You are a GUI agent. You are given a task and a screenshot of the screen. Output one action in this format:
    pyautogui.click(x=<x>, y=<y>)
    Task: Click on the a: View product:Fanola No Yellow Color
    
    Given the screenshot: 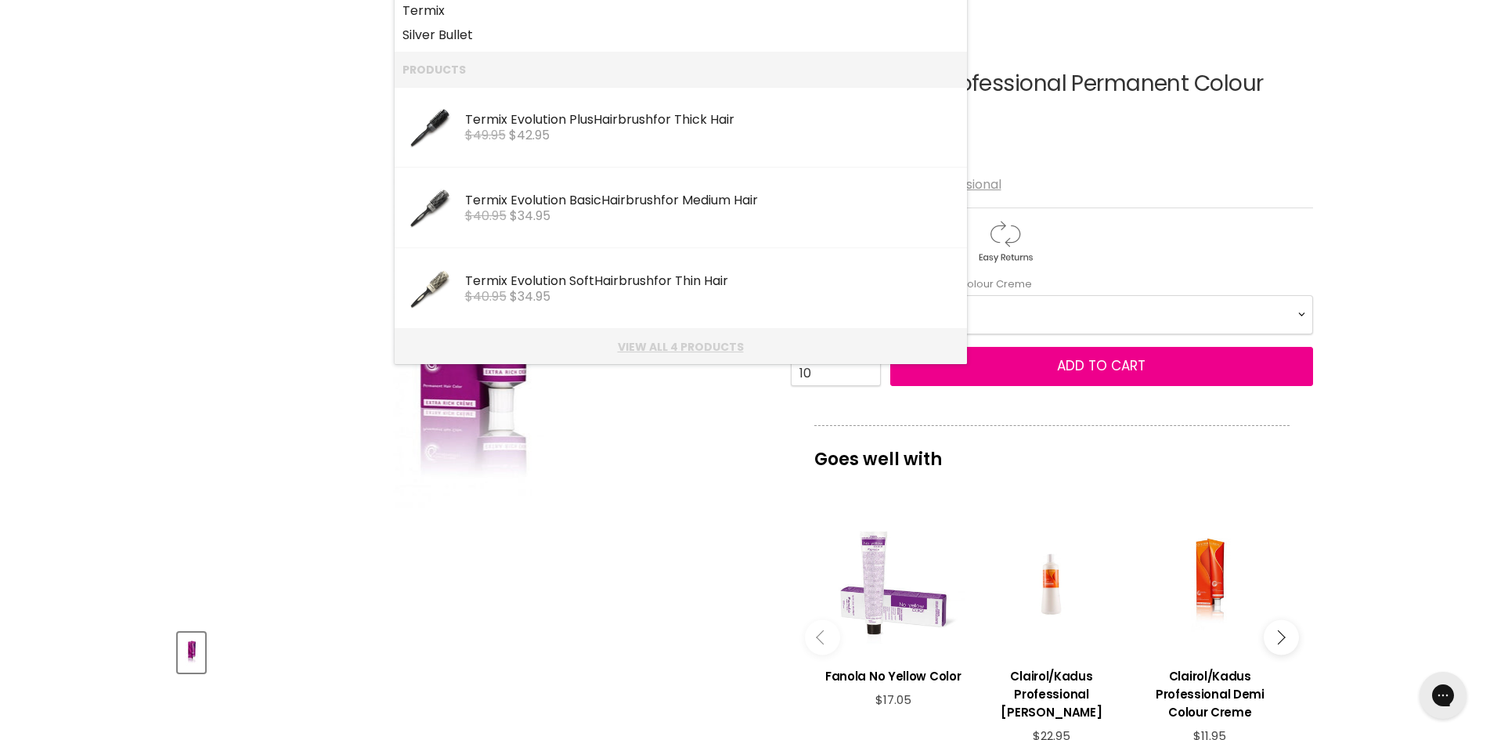 What is the action you would take?
    pyautogui.click(x=894, y=674)
    